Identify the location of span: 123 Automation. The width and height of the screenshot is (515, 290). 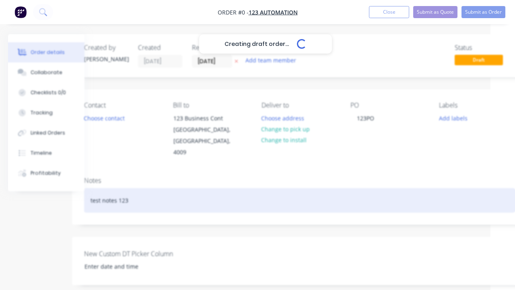
(273, 12).